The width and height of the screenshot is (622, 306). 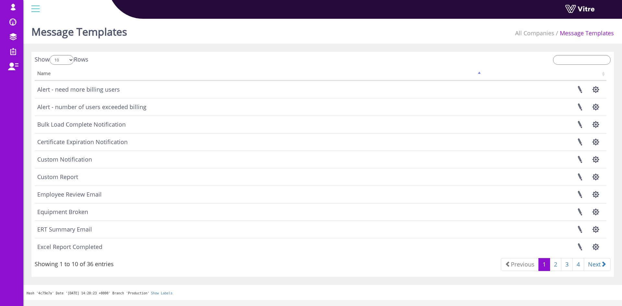 I want to click on th: : activate to sort column ascending, so click(x=545, y=75).